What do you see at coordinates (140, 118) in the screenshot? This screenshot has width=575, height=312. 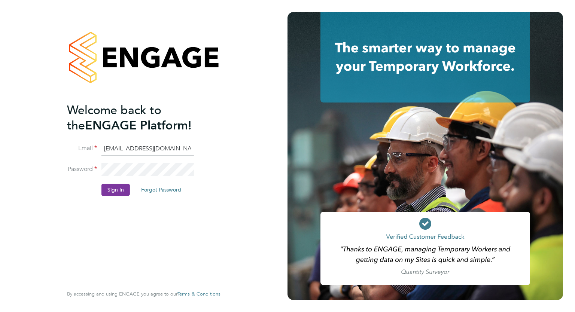 I see `h2: ENGAGE Platform!` at bounding box center [140, 118].